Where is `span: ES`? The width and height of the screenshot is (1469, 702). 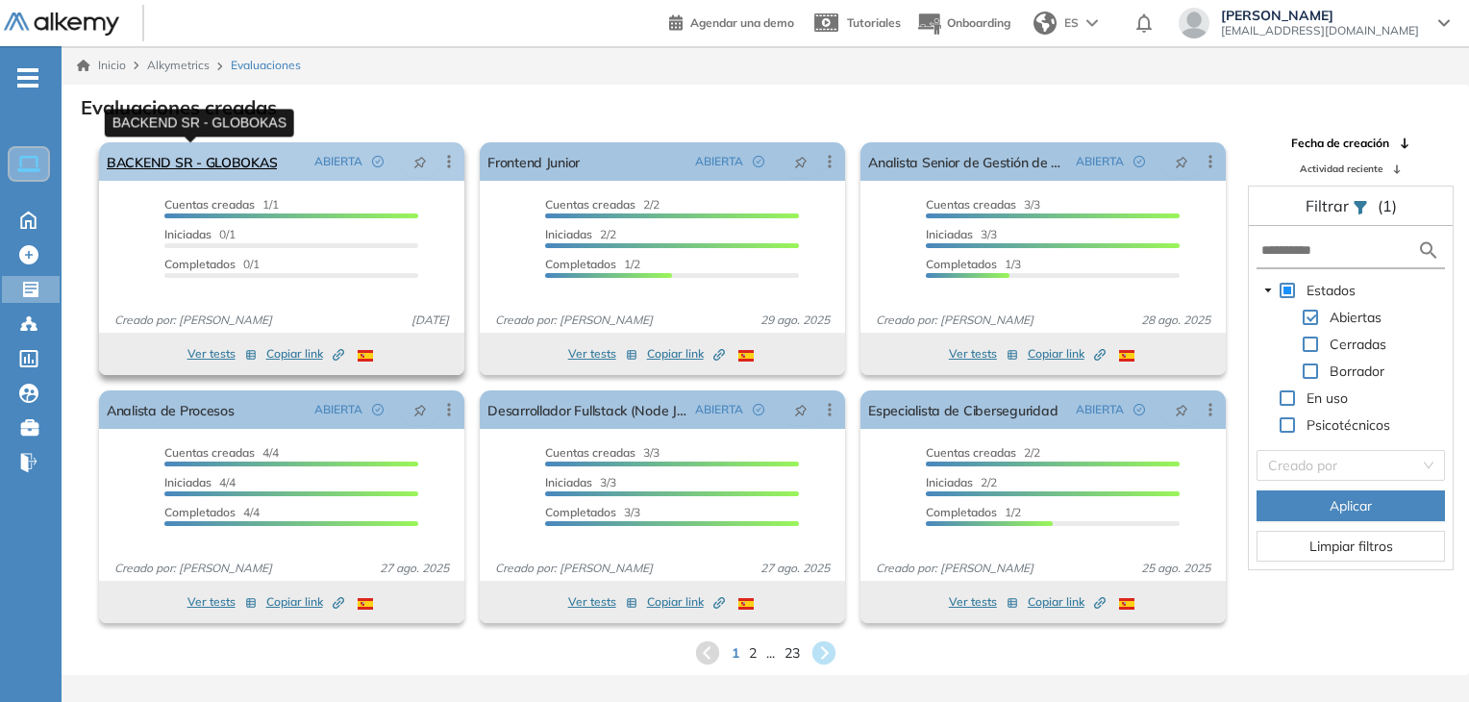
span: ES is located at coordinates (1071, 23).